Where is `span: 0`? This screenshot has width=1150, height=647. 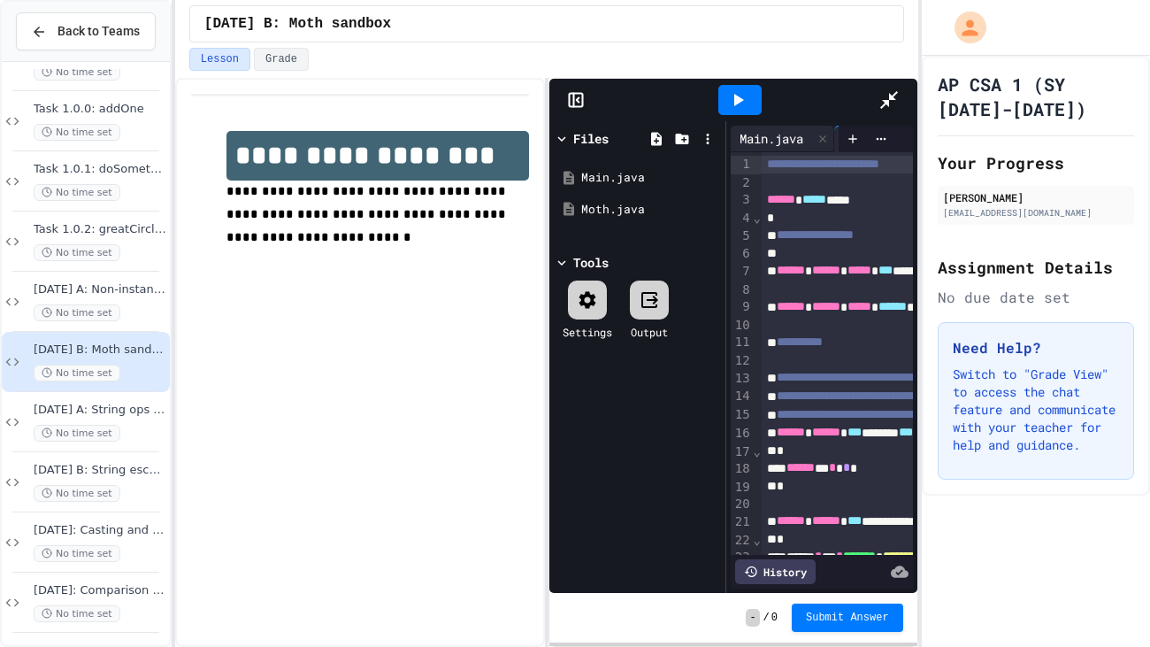
span: 0 is located at coordinates (774, 617).